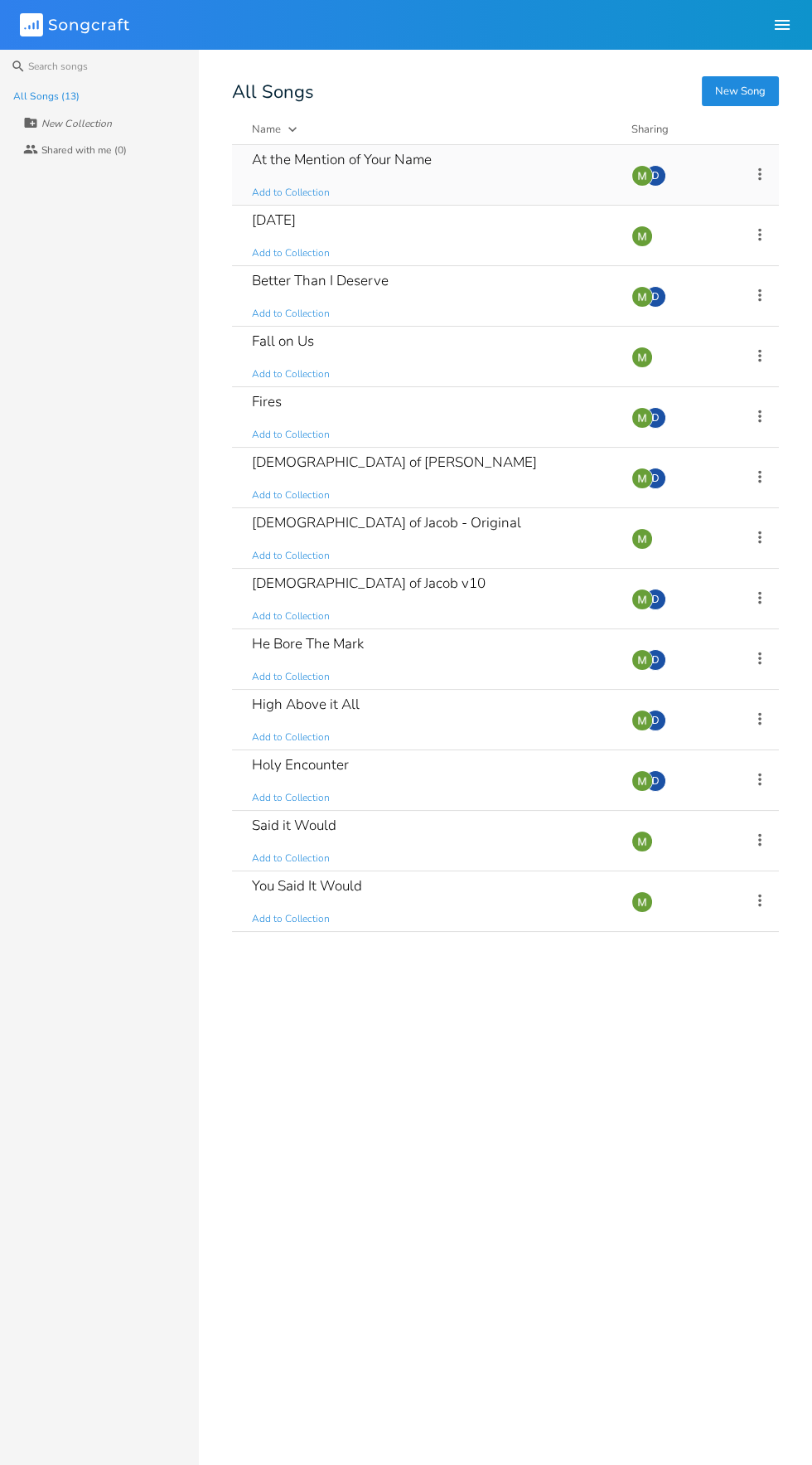 The image size is (812, 1465). Describe the element at coordinates (47, 97) in the screenshot. I see `div: All Songs (13)` at that location.